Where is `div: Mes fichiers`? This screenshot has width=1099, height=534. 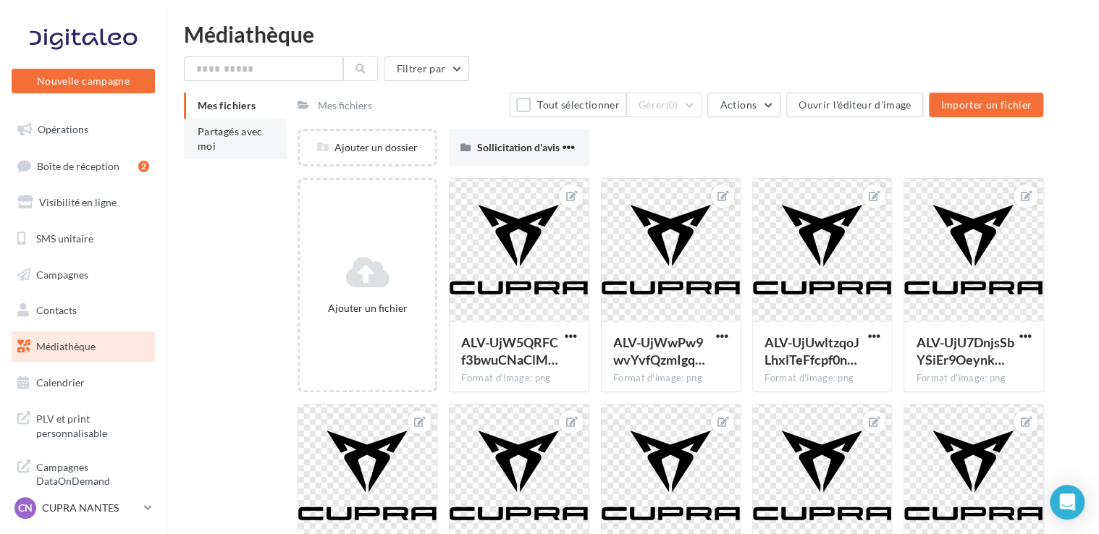 div: Mes fichiers is located at coordinates (345, 106).